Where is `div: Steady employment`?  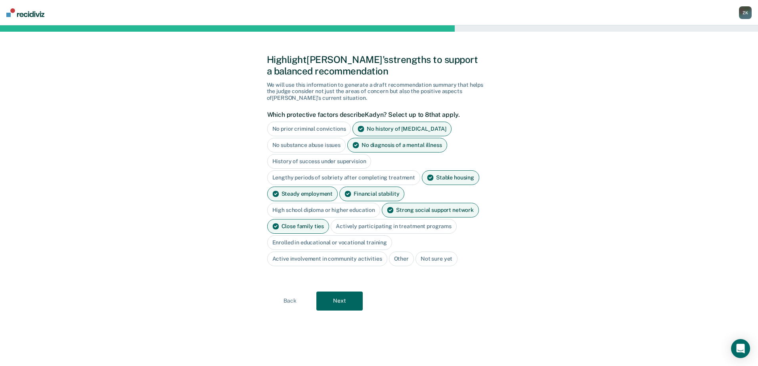
div: Steady employment is located at coordinates (303, 194).